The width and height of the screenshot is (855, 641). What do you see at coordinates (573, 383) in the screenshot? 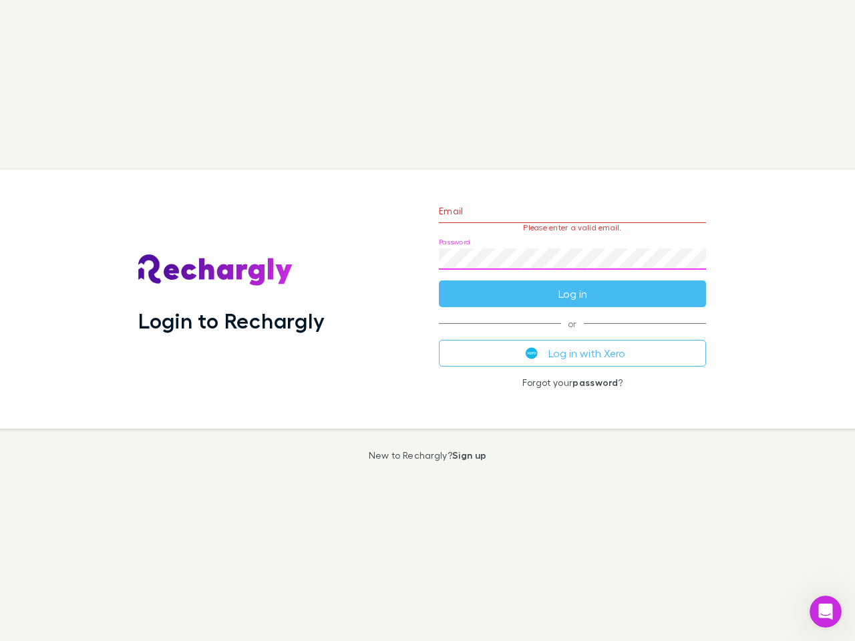
I see `p: Forgot your ?` at bounding box center [573, 383].